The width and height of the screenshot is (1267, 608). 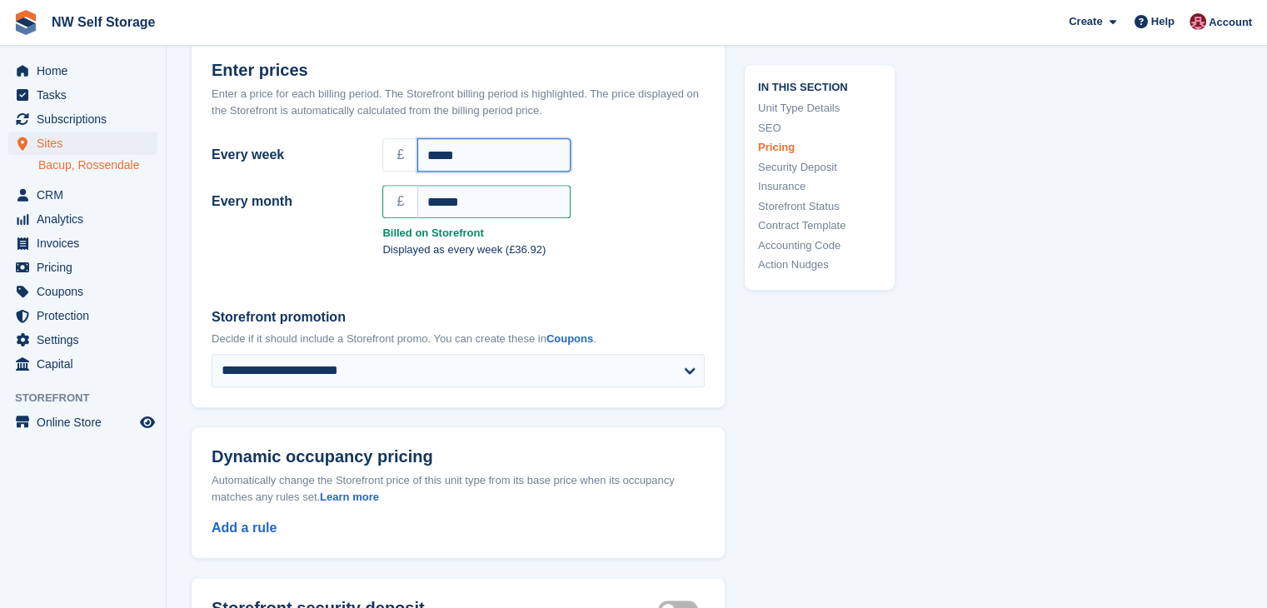 I want to click on span: Account, so click(x=1231, y=22).